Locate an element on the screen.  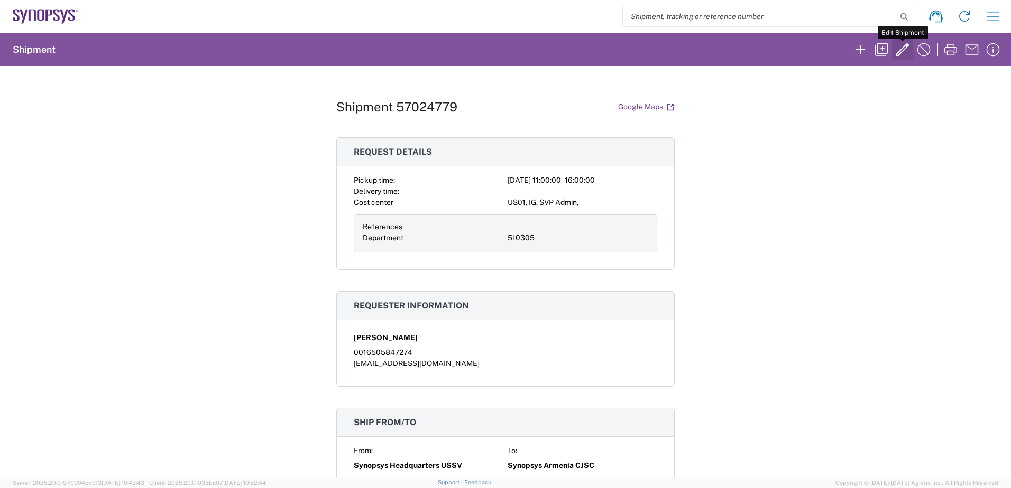
span: Server: 2025.20.0-970904bc0f3 is located at coordinates (78, 483).